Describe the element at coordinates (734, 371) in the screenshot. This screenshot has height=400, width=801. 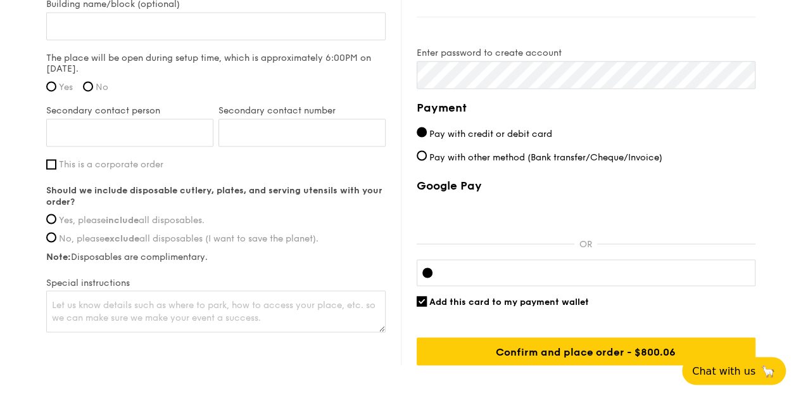
I see `button: Chat with us🦙` at that location.